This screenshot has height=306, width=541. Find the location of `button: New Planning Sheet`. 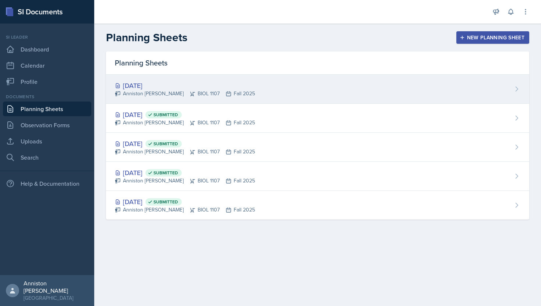

button: New Planning Sheet is located at coordinates (492, 38).